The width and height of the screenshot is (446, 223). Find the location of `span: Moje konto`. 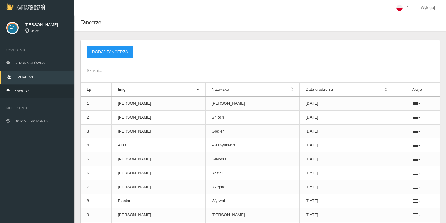

span: Moje konto is located at coordinates (37, 108).